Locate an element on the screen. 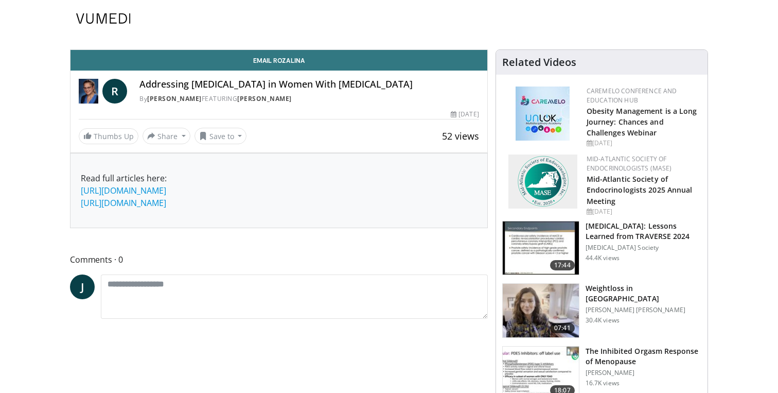 The width and height of the screenshot is (778, 393). img: VuMedi Logo is located at coordinates (103, 19).